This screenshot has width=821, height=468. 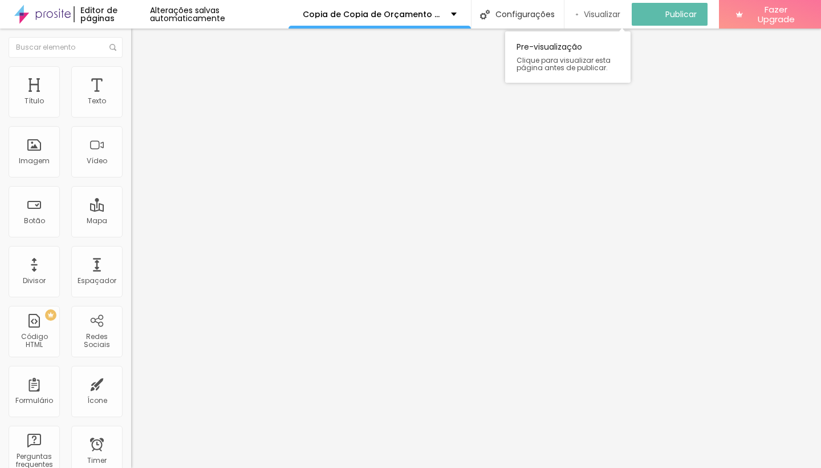 I want to click on div: Editor de páginas, so click(x=112, y=14).